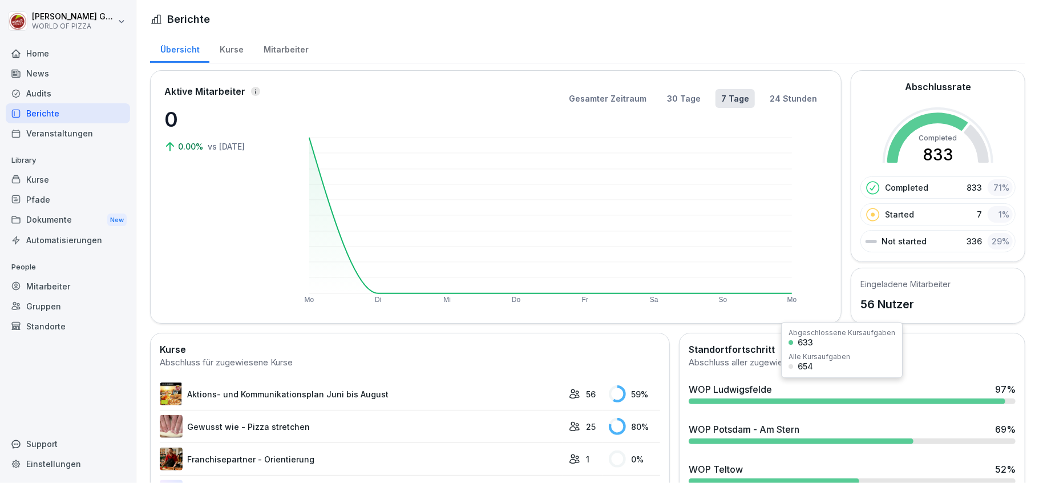 The image size is (1039, 483). I want to click on a: Einstellungen, so click(68, 463).